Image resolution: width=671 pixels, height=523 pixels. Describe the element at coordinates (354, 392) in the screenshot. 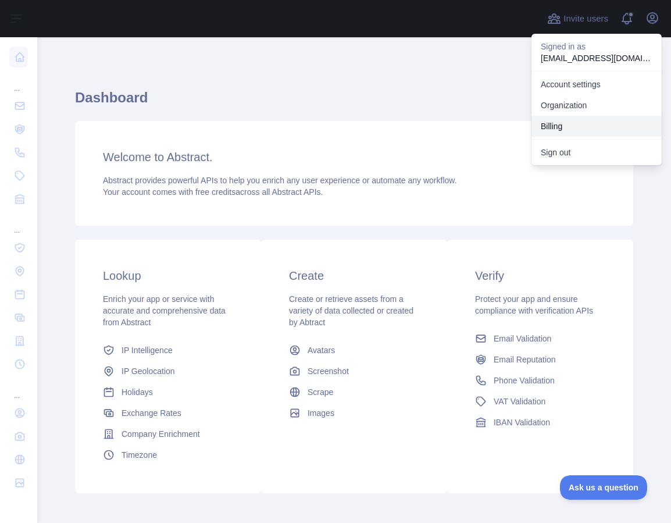

I see `a: Scrape` at that location.